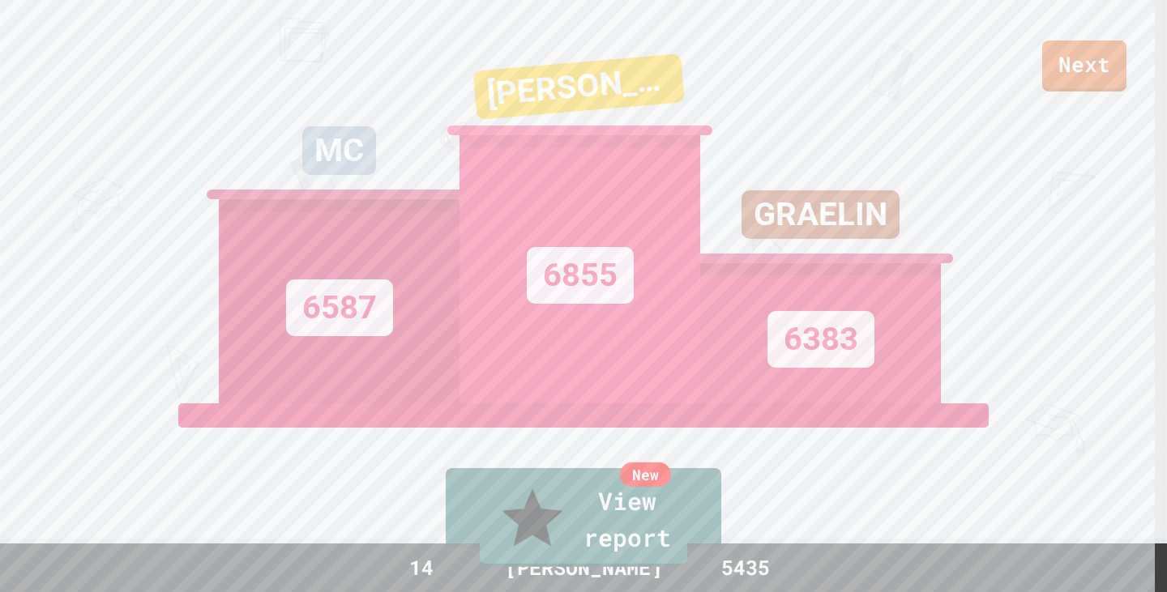 The width and height of the screenshot is (1167, 592). What do you see at coordinates (1084, 66) in the screenshot?
I see `a: Next` at bounding box center [1084, 66].